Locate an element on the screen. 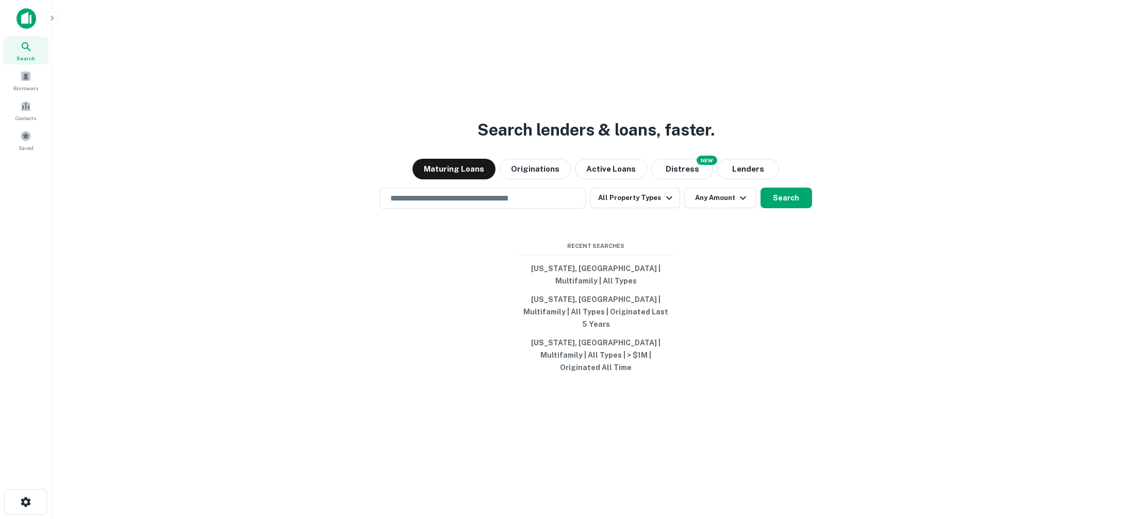  button: Any Amount is located at coordinates (720, 198).